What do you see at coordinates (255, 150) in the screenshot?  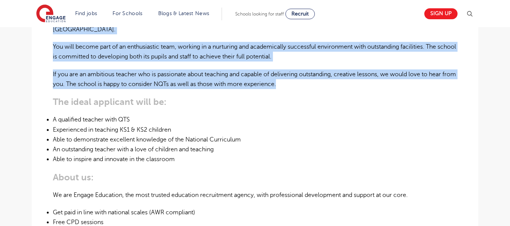 I see `li: An outstanding teacher with a love of children and teaching` at bounding box center [255, 150].